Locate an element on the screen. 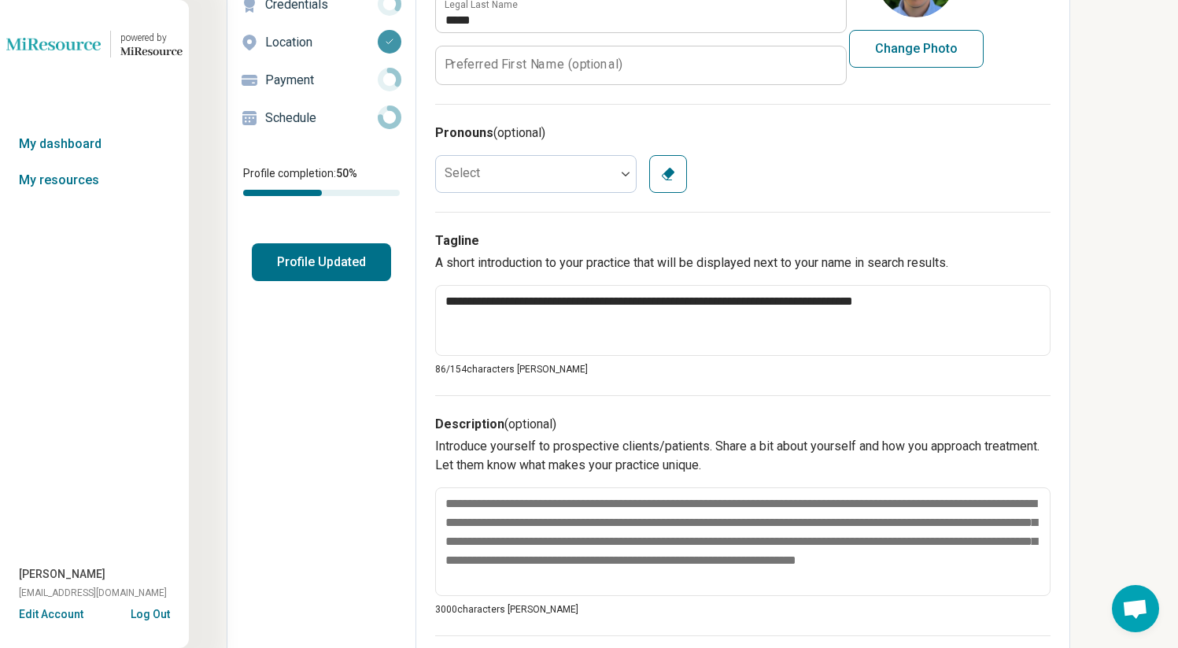 The height and width of the screenshot is (648, 1178). span: 50 % is located at coordinates (346, 173).